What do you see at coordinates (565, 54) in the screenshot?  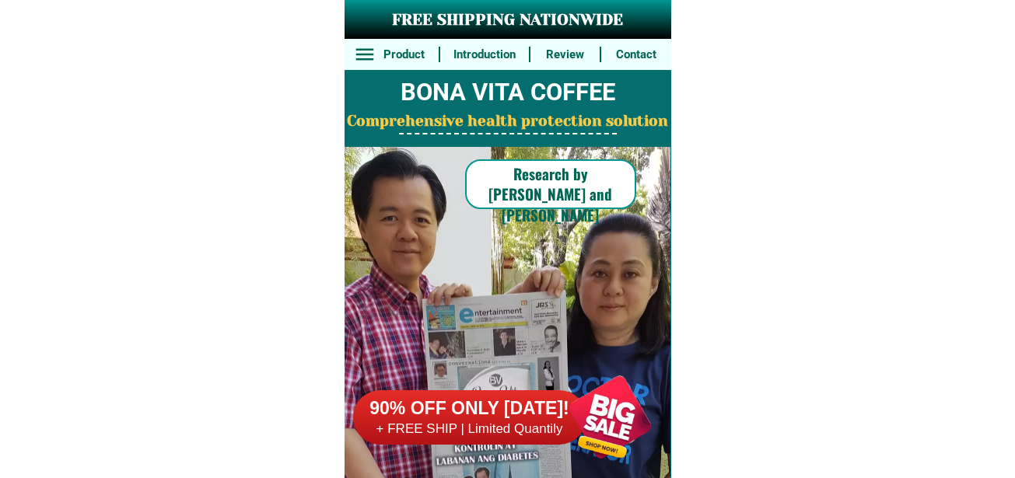 I see `h6: Review` at bounding box center [565, 54].